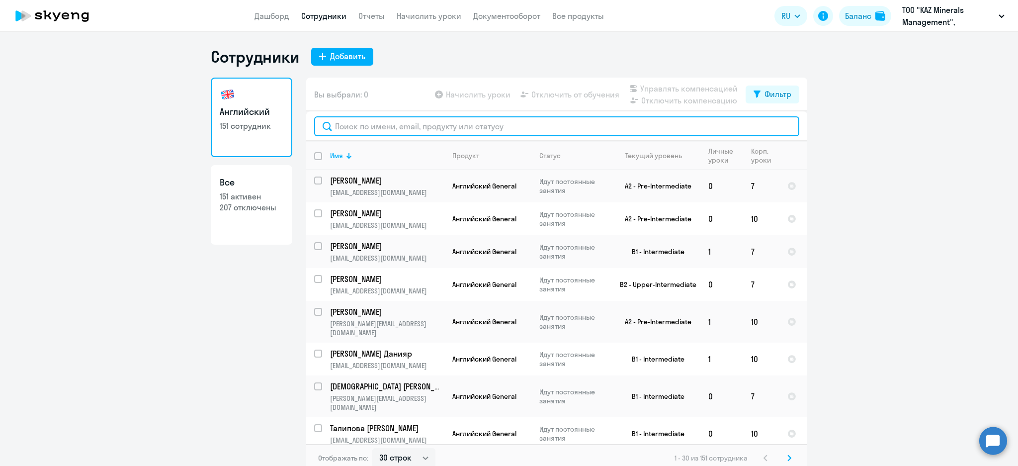  I want to click on h1: Сотрудники, so click(255, 57).